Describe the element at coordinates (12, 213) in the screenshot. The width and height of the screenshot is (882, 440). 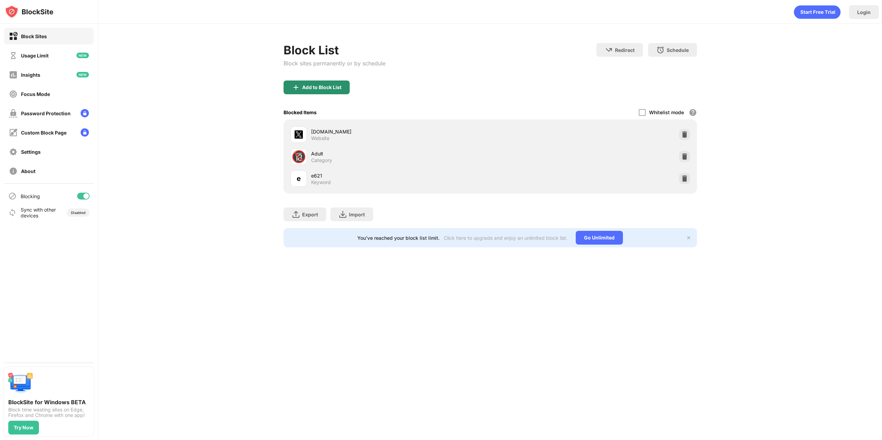
I see `img: sync-icon.svg` at that location.